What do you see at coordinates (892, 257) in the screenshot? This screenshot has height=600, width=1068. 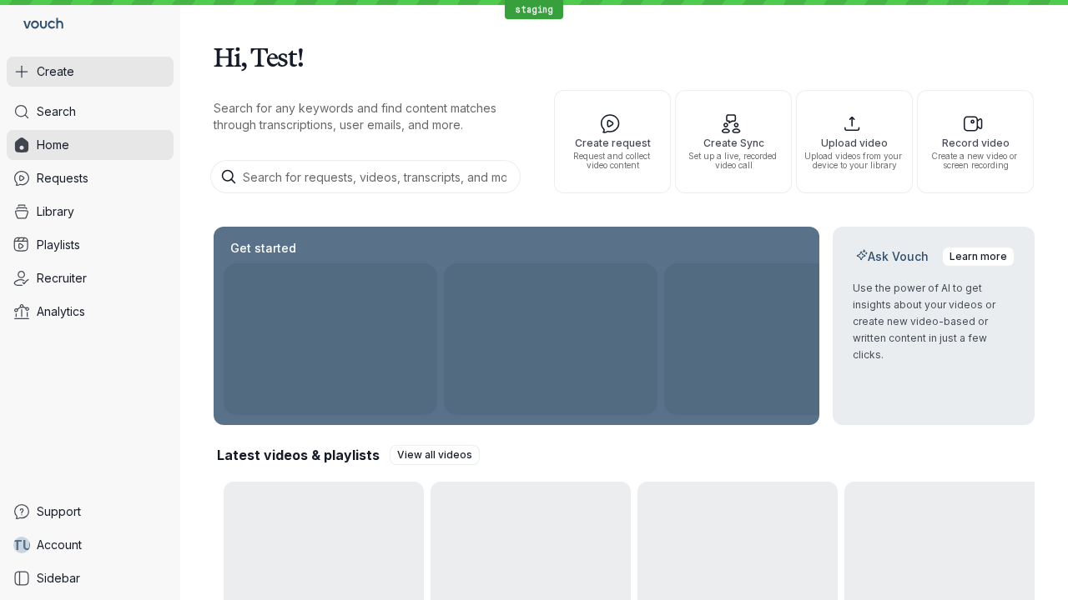 I see `h2: Ask Vouch` at bounding box center [892, 257].